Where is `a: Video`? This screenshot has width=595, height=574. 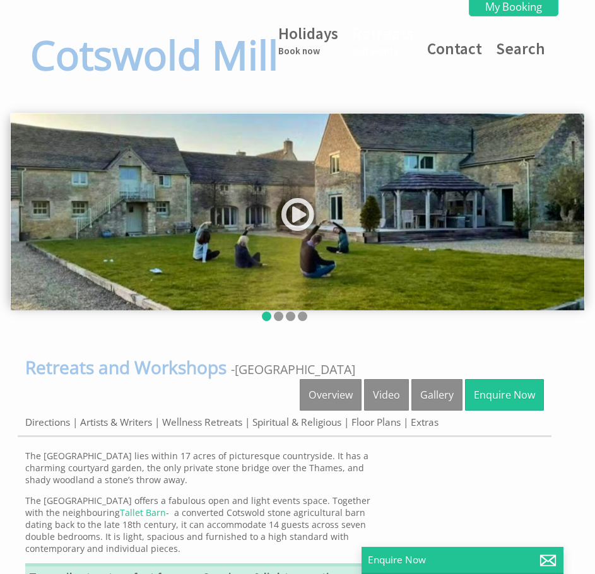 a: Video is located at coordinates (386, 395).